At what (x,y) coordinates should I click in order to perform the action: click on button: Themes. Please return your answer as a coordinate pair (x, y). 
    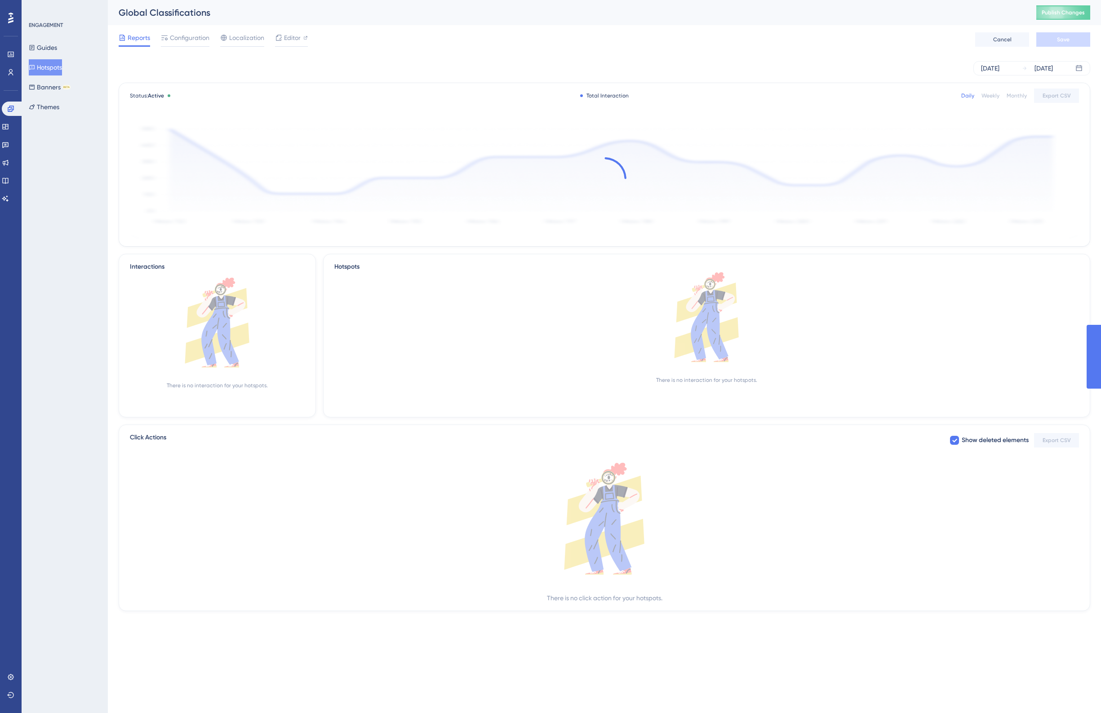
    Looking at the image, I should click on (44, 107).